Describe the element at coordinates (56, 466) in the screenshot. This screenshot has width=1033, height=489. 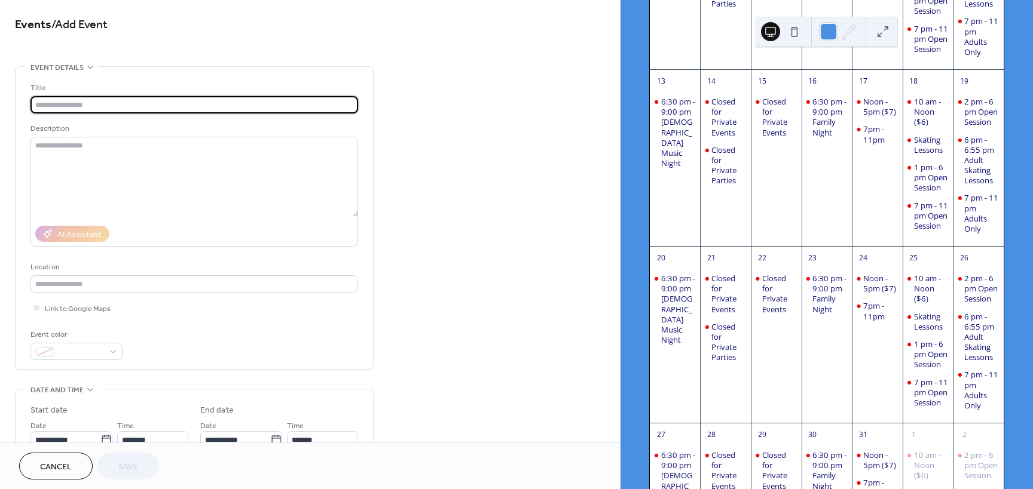
I see `button: Cancel` at that location.